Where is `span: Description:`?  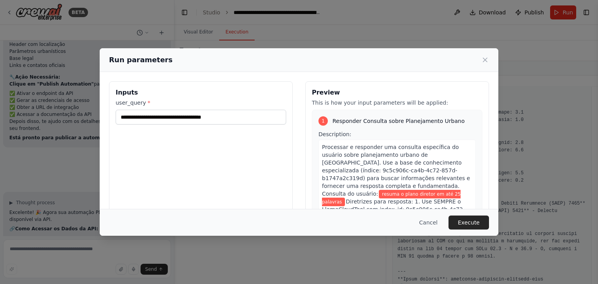
span: Description: is located at coordinates (335, 134).